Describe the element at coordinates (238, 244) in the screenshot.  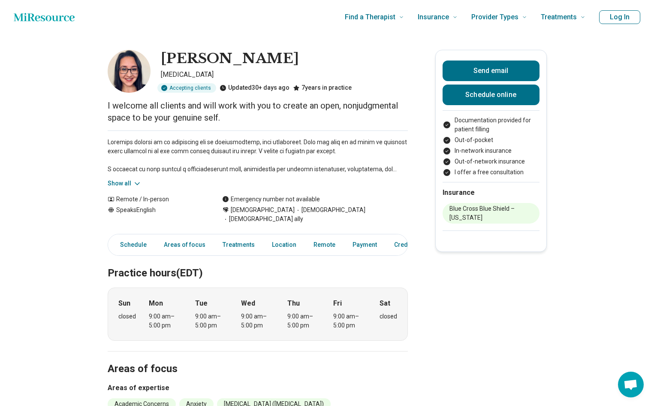
I see `a: Treatments` at that location.